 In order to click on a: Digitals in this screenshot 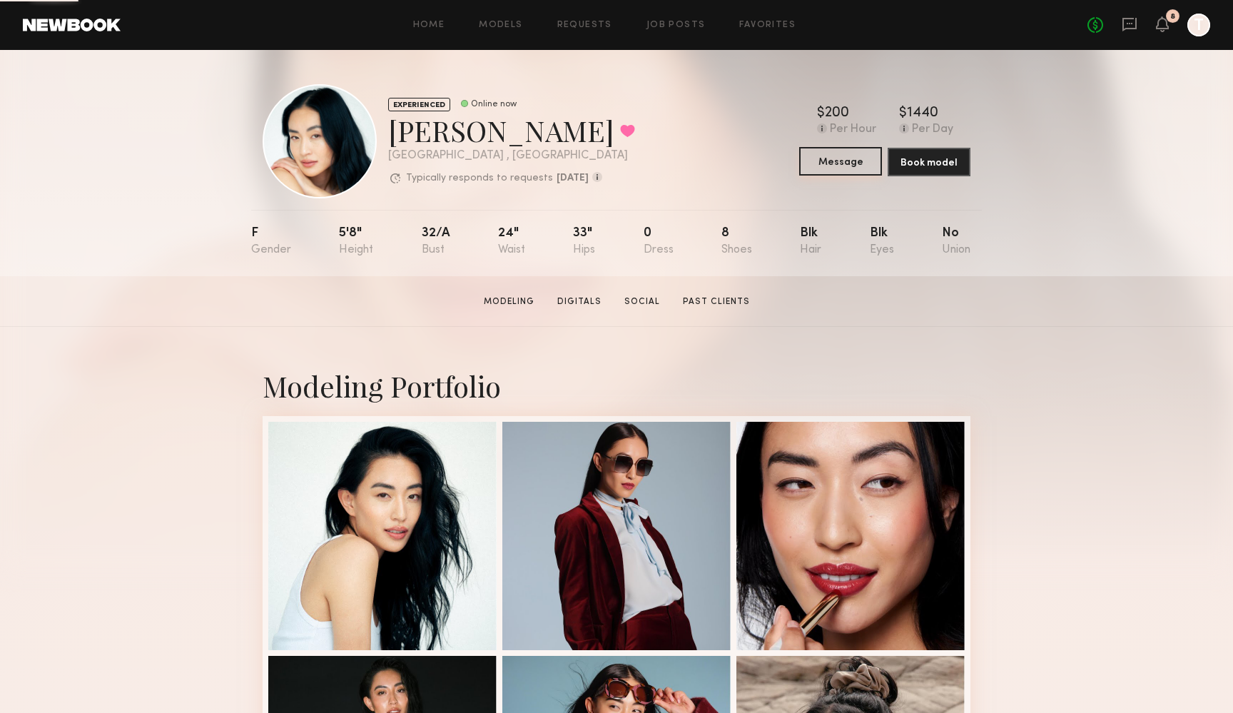, I will do `click(579, 302)`.